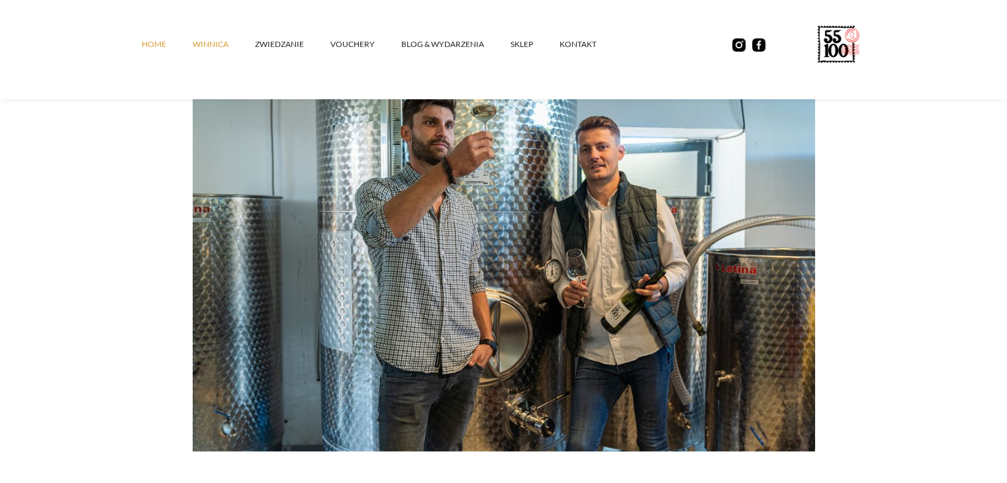 Image resolution: width=1007 pixels, height=483 pixels. I want to click on a: winnica, so click(224, 44).